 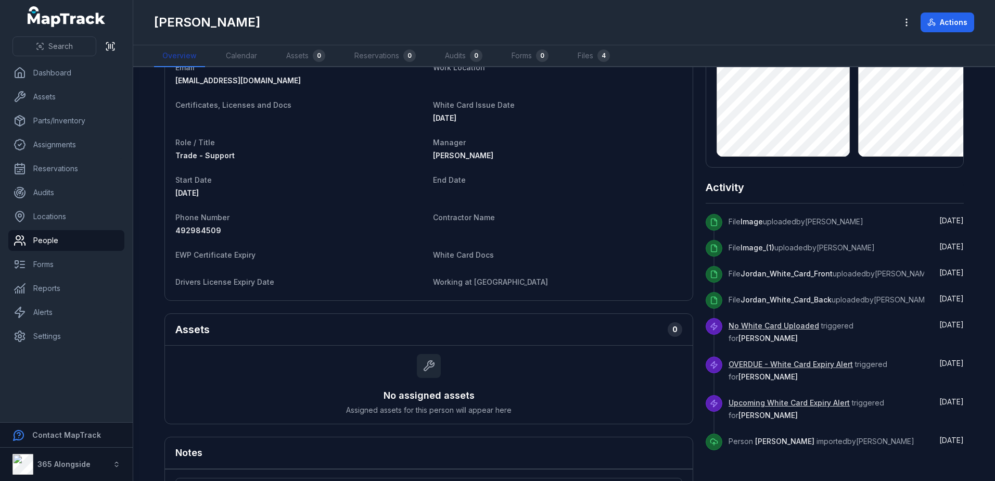 What do you see at coordinates (64, 464) in the screenshot?
I see `strong: 365 Alongside` at bounding box center [64, 464].